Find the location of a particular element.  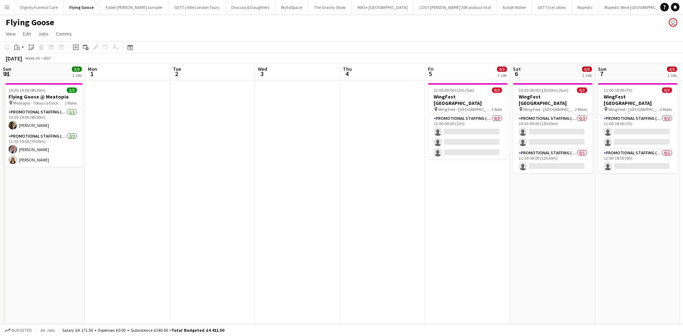

span: 6 is located at coordinates (516, 74).